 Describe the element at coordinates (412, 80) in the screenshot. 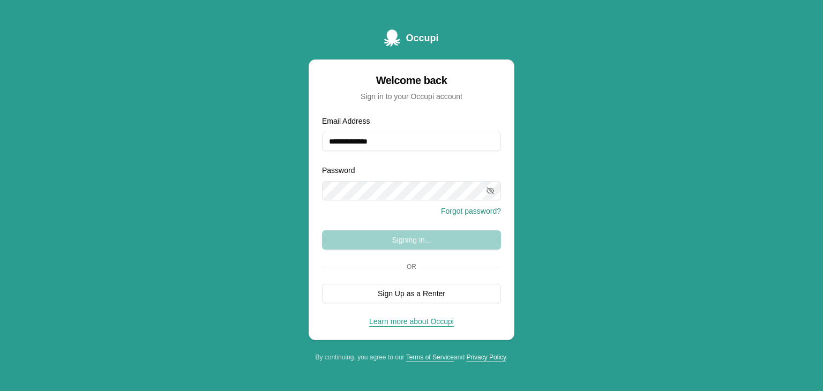

I see `div: Welcome back` at that location.